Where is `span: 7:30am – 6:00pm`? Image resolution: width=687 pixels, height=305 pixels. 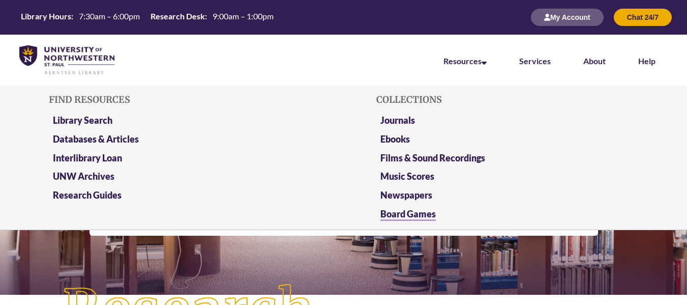
span: 7:30am – 6:00pm is located at coordinates (109, 16).